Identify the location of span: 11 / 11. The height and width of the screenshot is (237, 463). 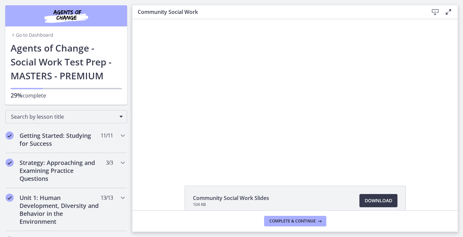
(107, 136).